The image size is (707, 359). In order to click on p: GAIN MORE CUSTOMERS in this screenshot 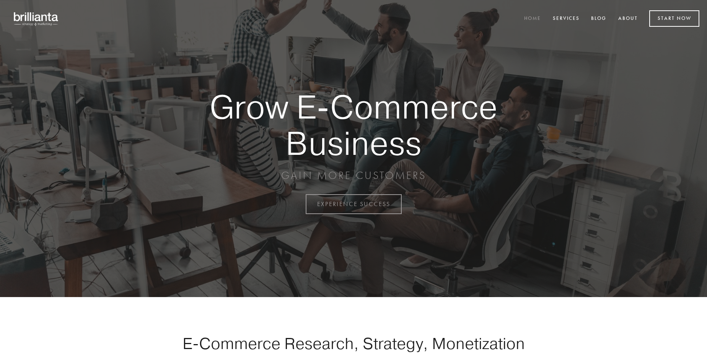, I will do `click(353, 176)`.